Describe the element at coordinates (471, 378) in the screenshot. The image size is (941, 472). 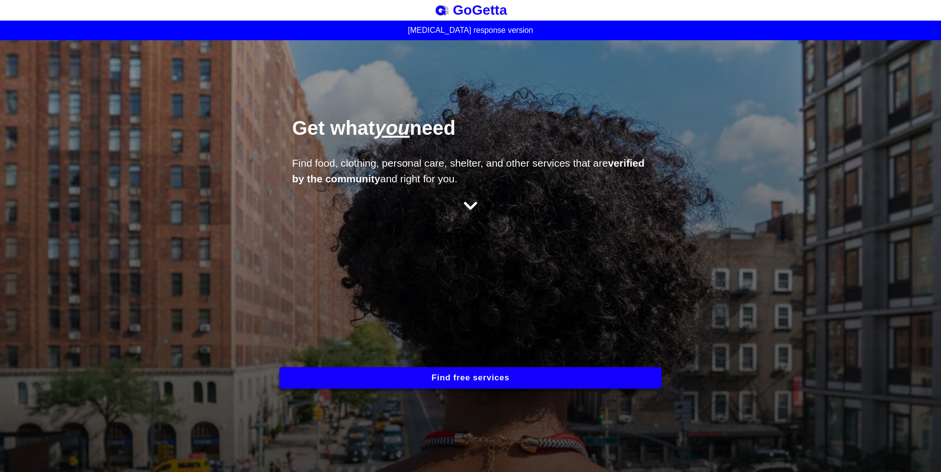
I see `a: Find free services` at that location.